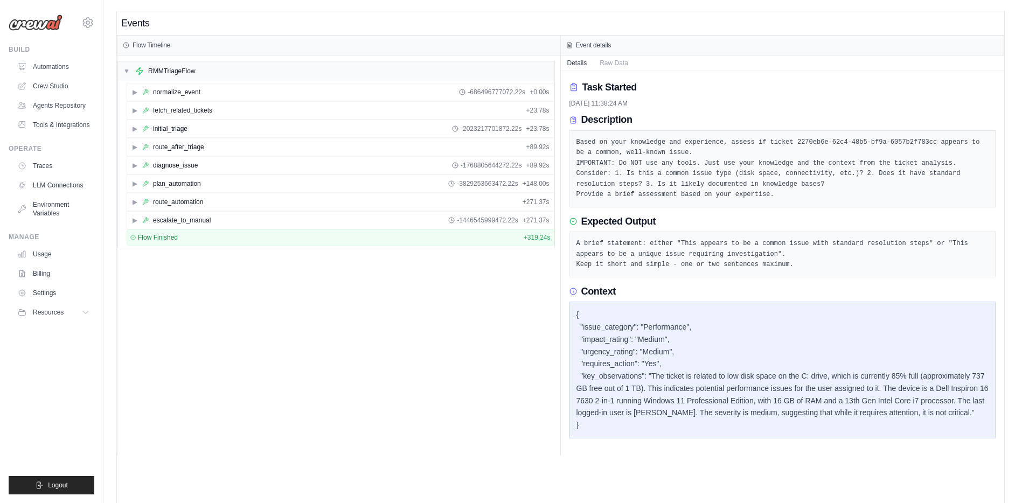 Image resolution: width=1022 pixels, height=503 pixels. What do you see at coordinates (995, 477) in the screenshot?
I see `div: Chat Widget` at bounding box center [995, 477].